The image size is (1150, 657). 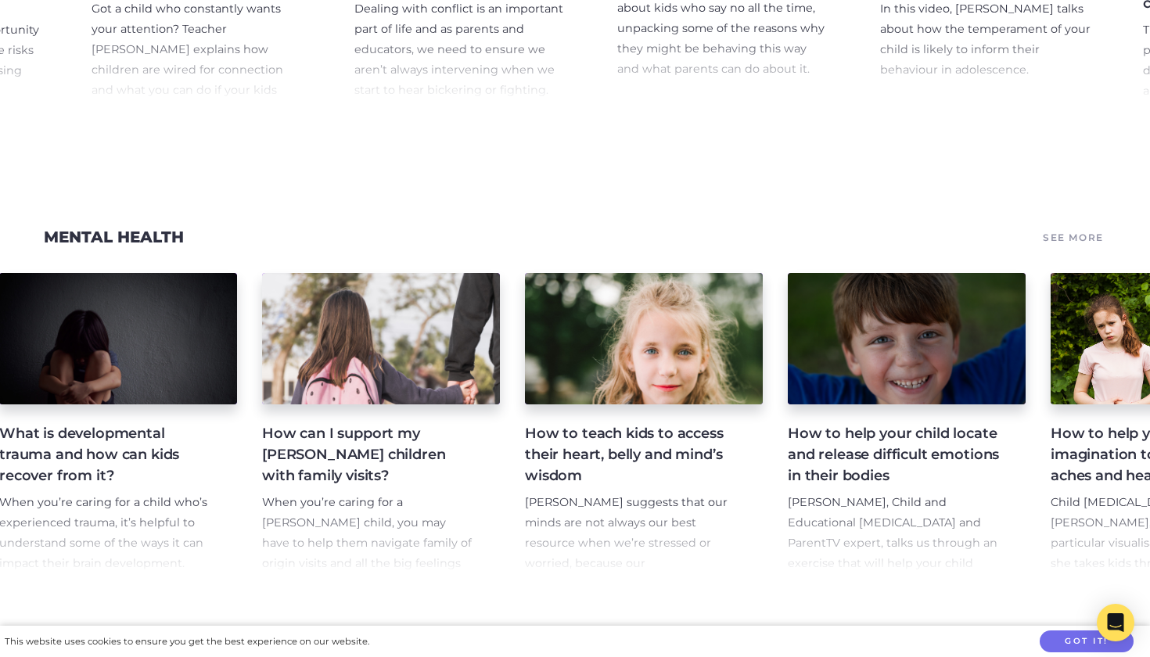 What do you see at coordinates (1073, 237) in the screenshot?
I see `a: See More` at bounding box center [1073, 237].